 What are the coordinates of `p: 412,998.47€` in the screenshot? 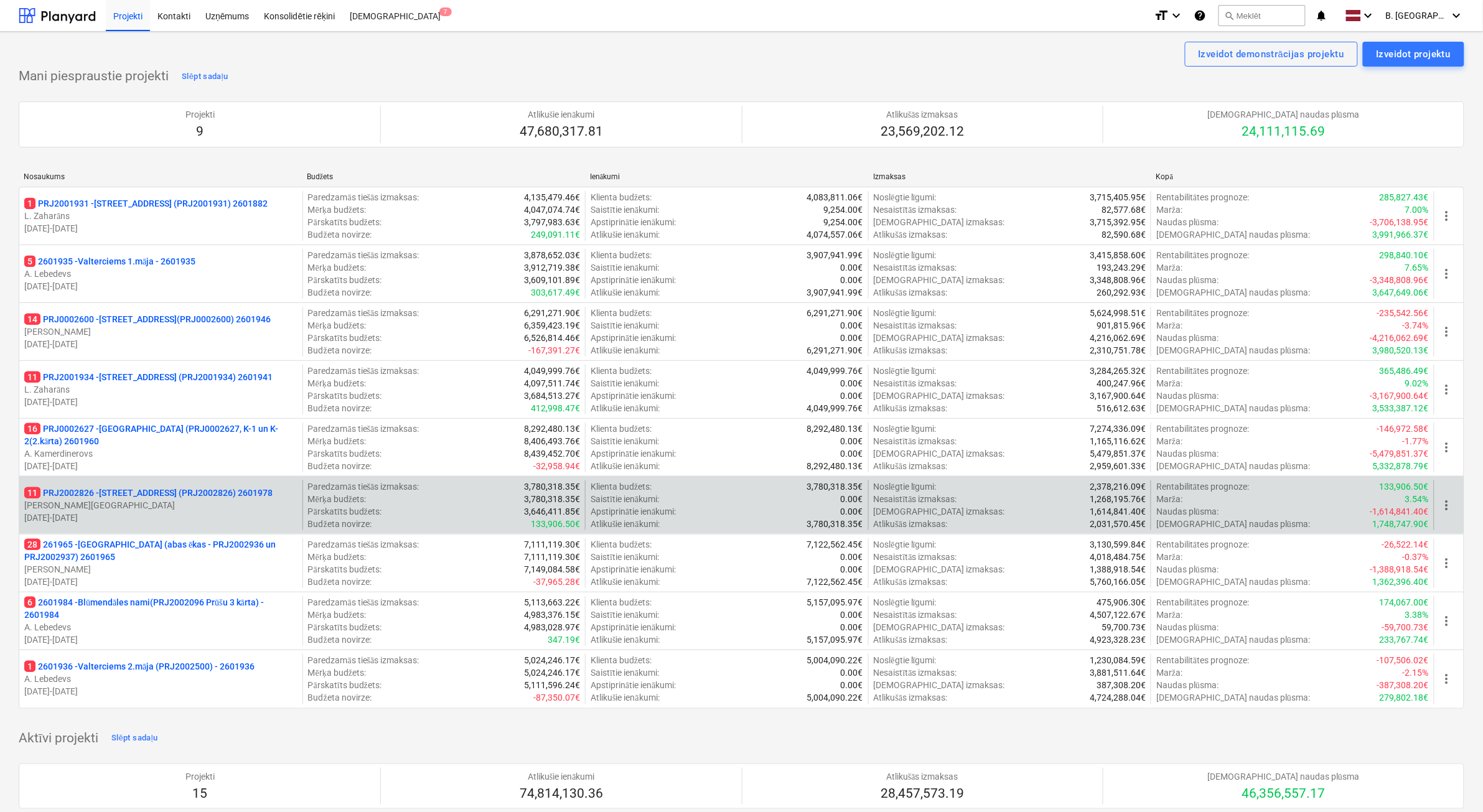 It's located at (555, 408).